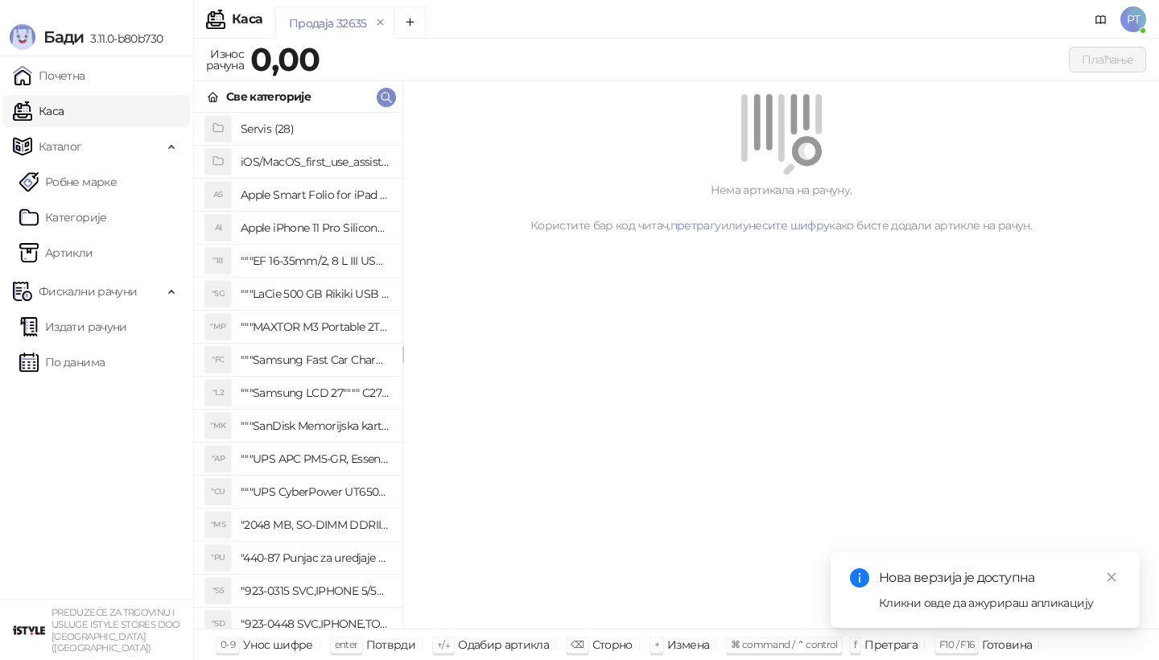  What do you see at coordinates (1107, 60) in the screenshot?
I see `button: Плаћање` at bounding box center [1107, 60].